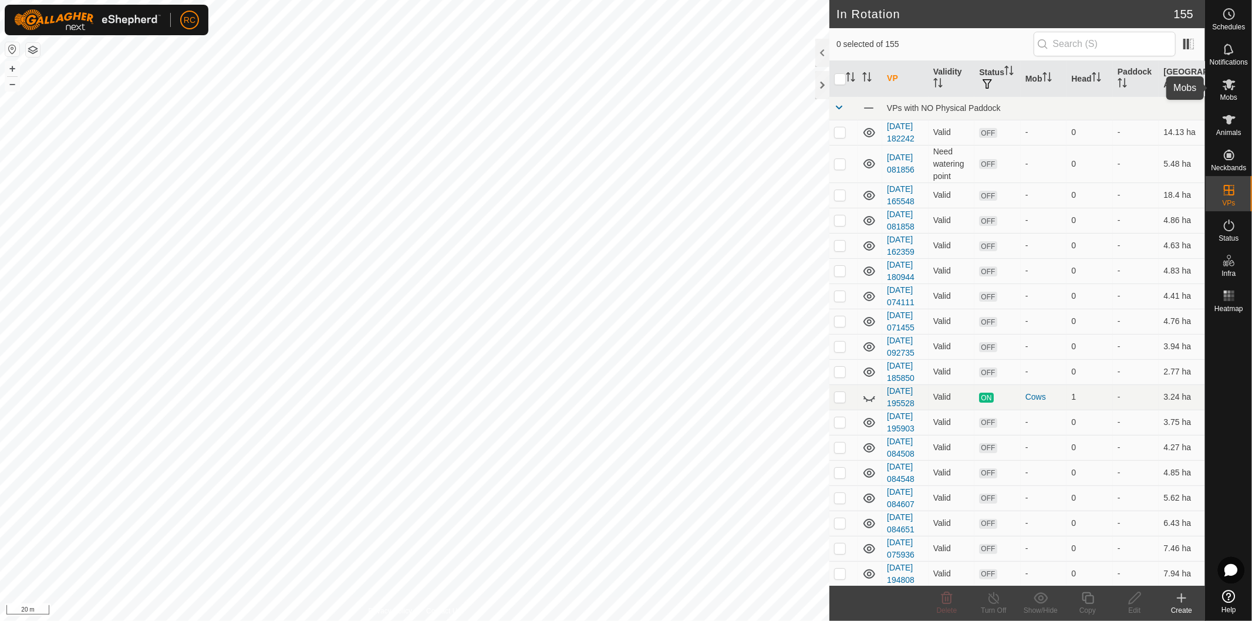 The image size is (1252, 621). What do you see at coordinates (1229, 274) in the screenshot?
I see `span: Infra` at bounding box center [1229, 274].